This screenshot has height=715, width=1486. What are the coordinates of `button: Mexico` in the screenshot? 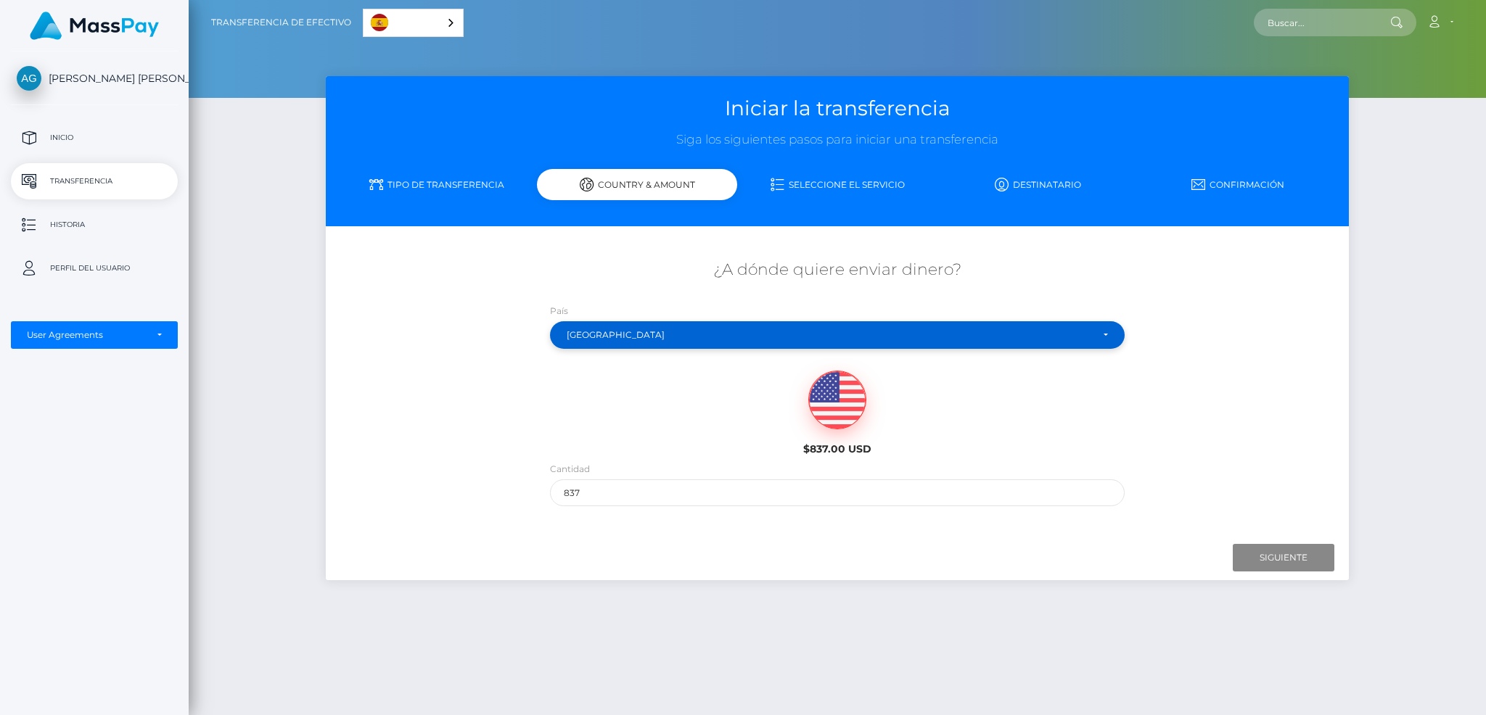 It's located at (837, 335).